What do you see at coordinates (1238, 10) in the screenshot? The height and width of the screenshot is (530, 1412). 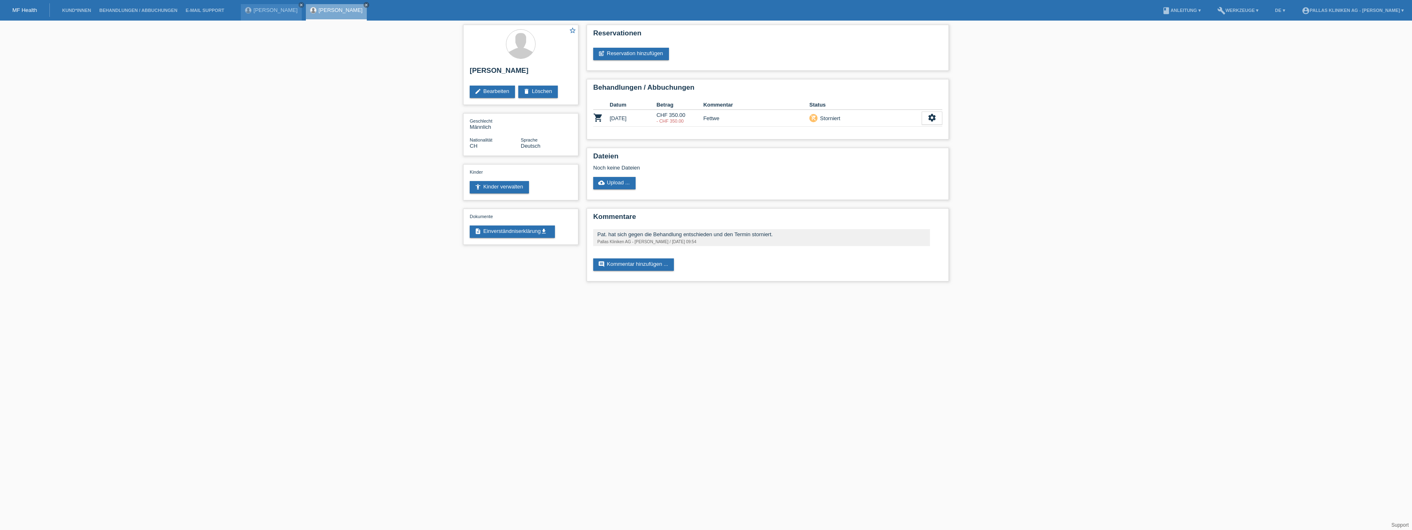 I see `a: buildWerkzeuge ▾` at bounding box center [1238, 10].